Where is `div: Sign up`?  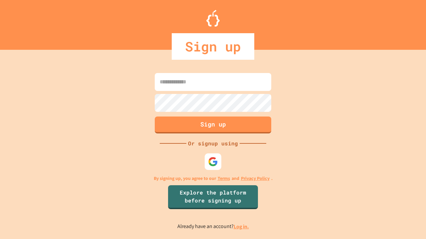
div: Sign up is located at coordinates (213, 47).